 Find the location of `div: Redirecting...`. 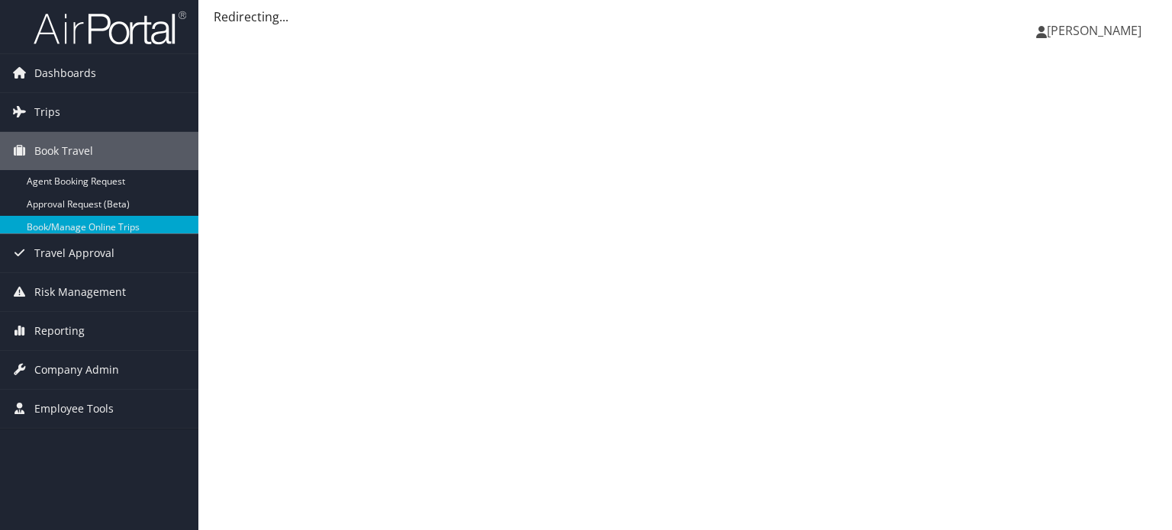

div: Redirecting... is located at coordinates (685, 17).